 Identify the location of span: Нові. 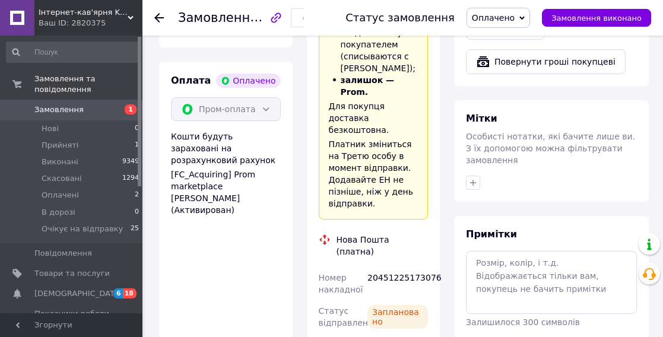
(50, 129).